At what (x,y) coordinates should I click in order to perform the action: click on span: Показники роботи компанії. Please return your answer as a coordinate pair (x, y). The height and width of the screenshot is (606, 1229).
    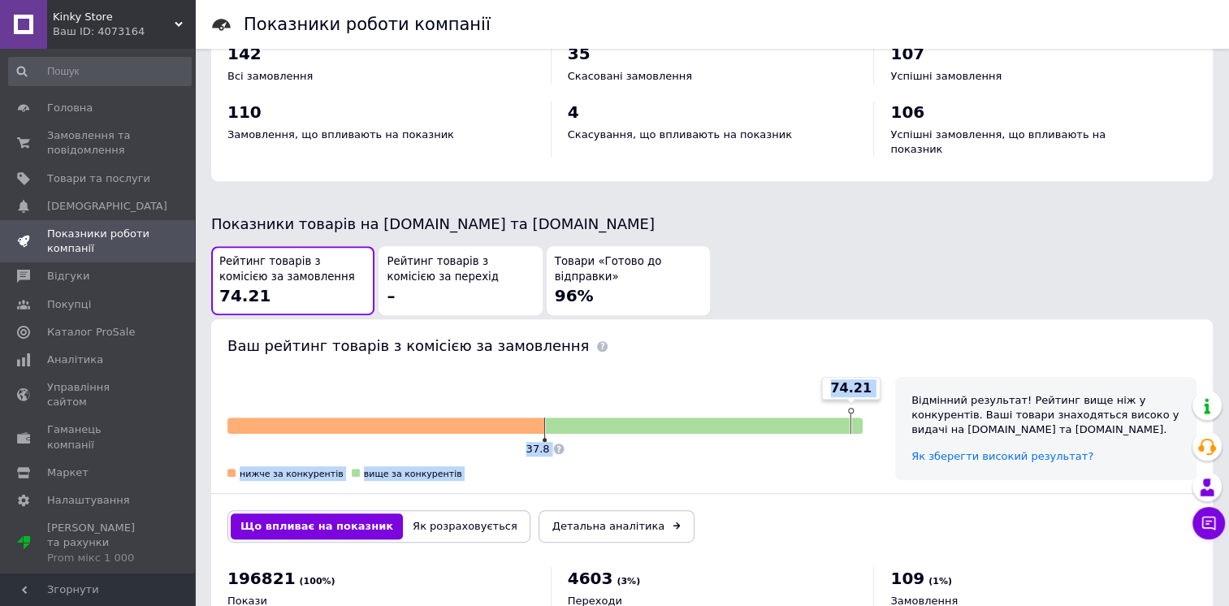
    Looking at the image, I should click on (98, 241).